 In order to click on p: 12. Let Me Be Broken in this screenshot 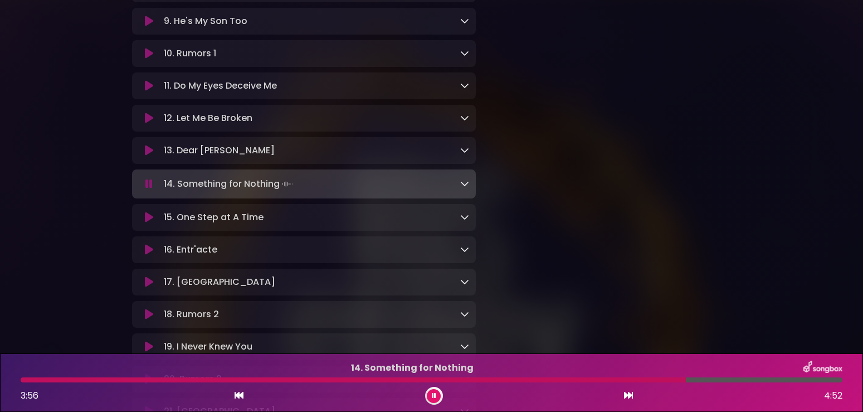, I will do `click(312, 118)`.